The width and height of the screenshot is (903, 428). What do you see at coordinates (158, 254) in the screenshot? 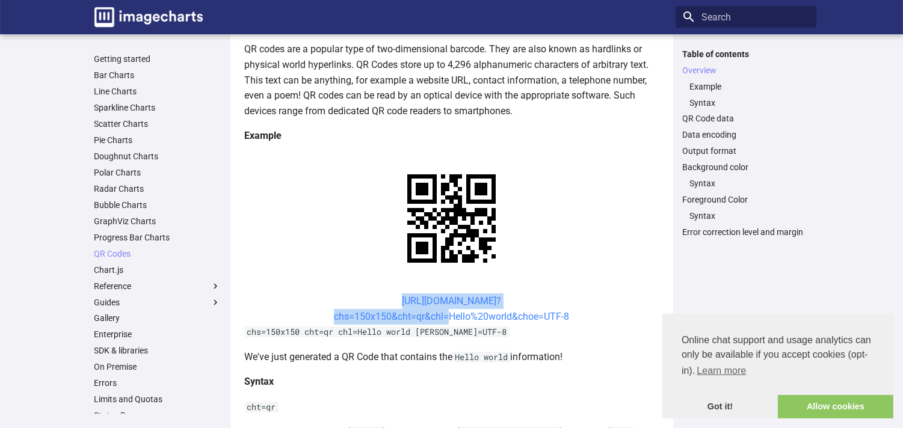
I see `a: QR Codes` at bounding box center [158, 254].